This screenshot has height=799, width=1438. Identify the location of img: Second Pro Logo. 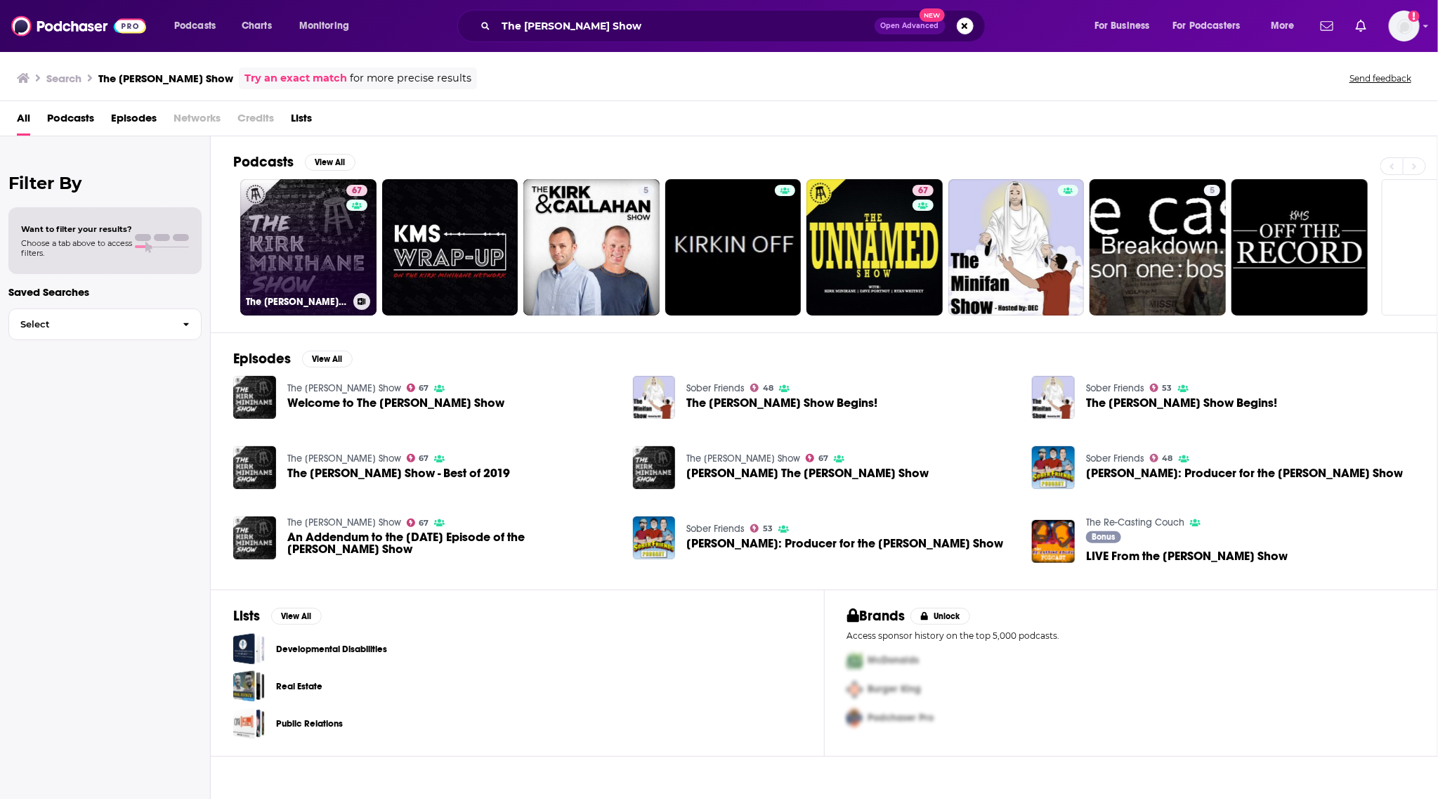
(855, 689).